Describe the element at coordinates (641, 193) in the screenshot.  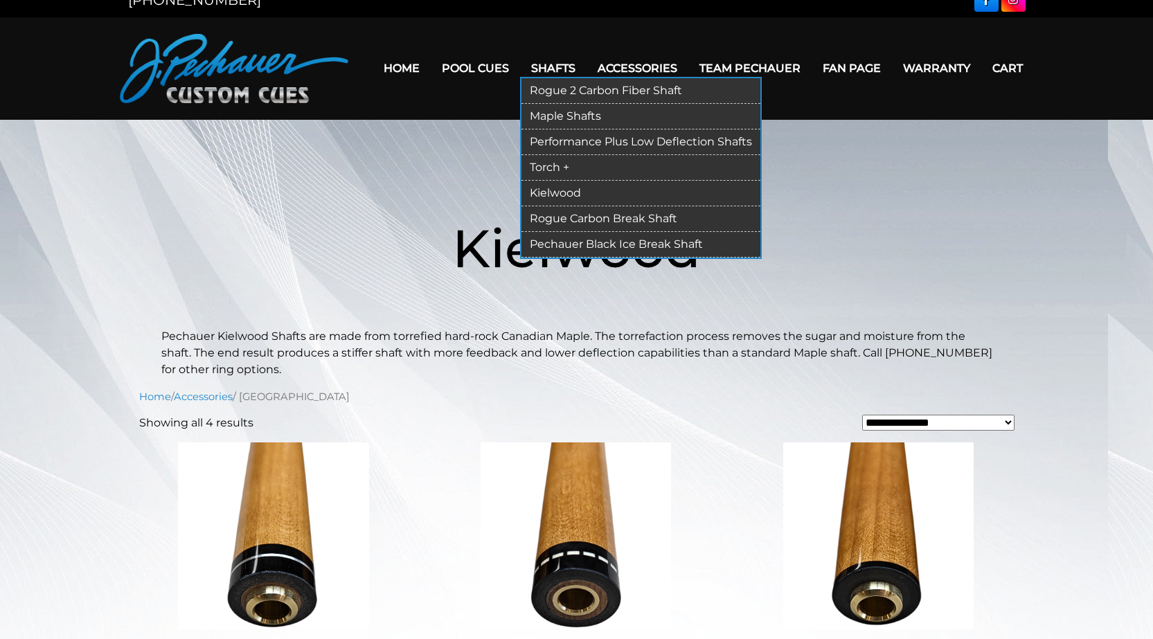
I see `a: Kielwood` at that location.